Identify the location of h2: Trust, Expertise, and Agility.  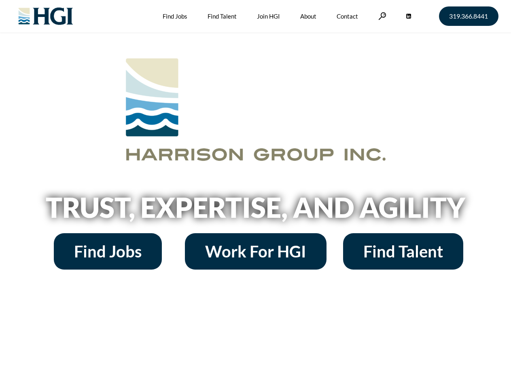
(256, 208).